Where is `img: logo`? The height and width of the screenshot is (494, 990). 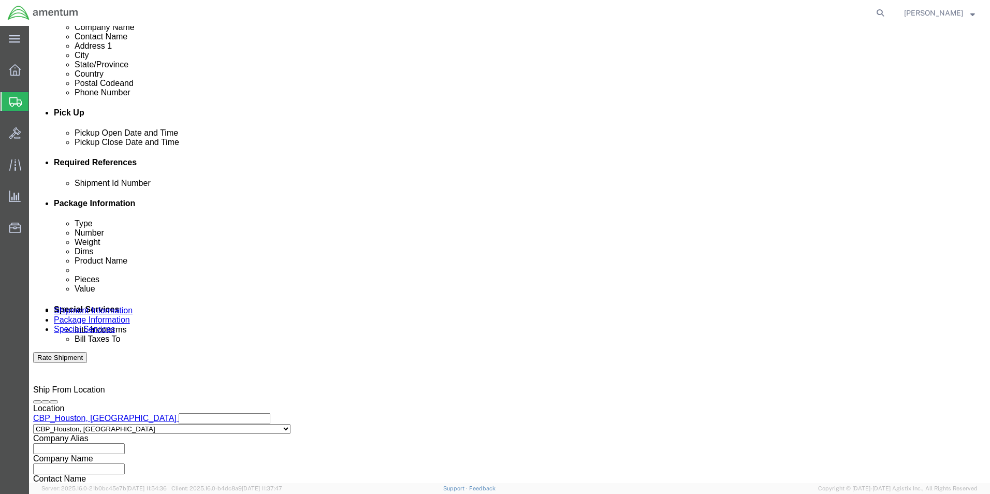 img: logo is located at coordinates (43, 13).